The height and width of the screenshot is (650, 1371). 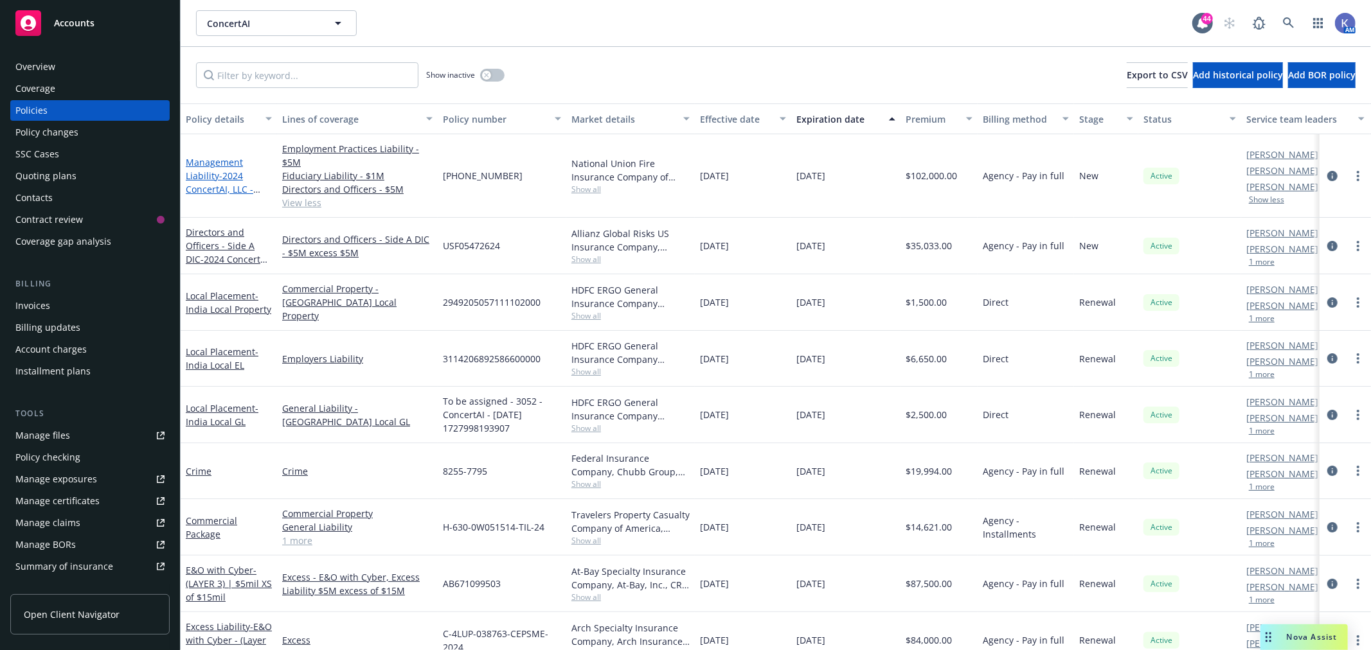 I want to click on div: Installment plans, so click(x=53, y=372).